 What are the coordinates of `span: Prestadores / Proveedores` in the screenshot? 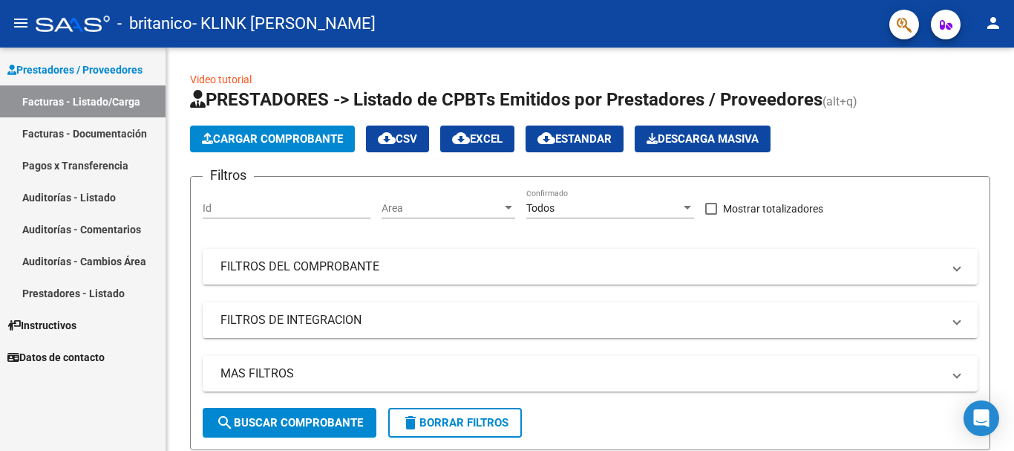 It's located at (75, 70).